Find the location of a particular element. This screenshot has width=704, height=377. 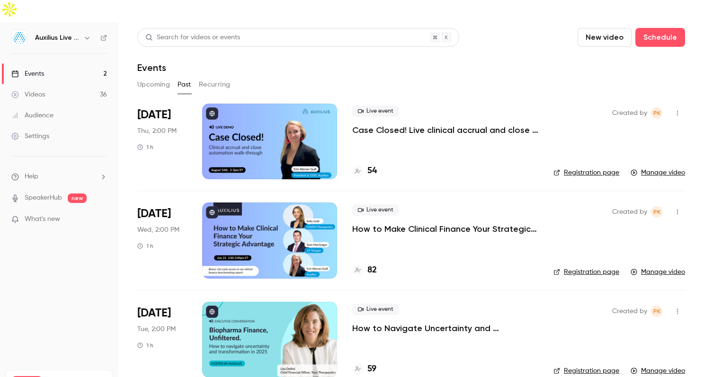

span: new is located at coordinates (77, 198).